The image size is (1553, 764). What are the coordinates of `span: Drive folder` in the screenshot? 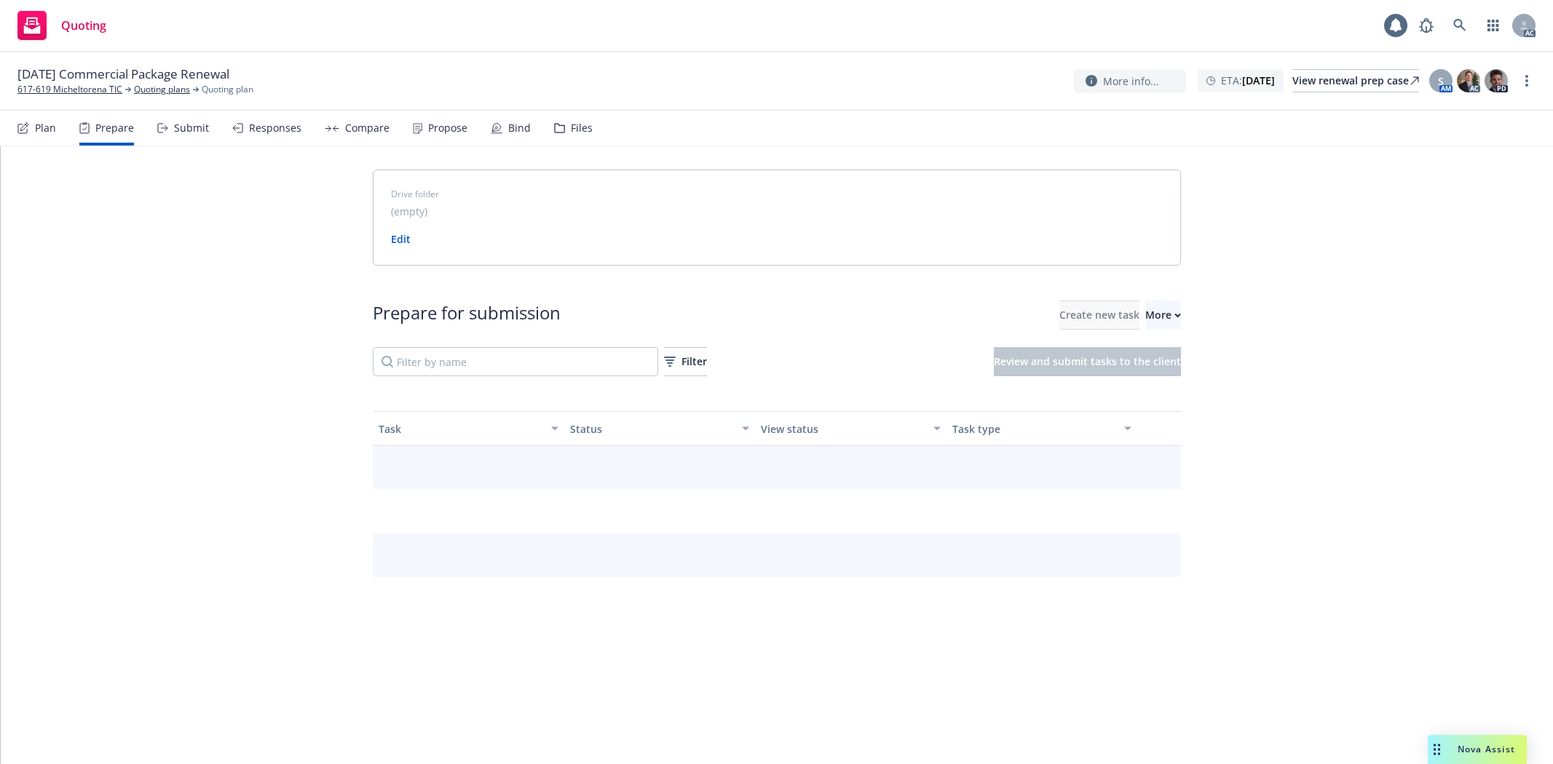 It's located at (777, 194).